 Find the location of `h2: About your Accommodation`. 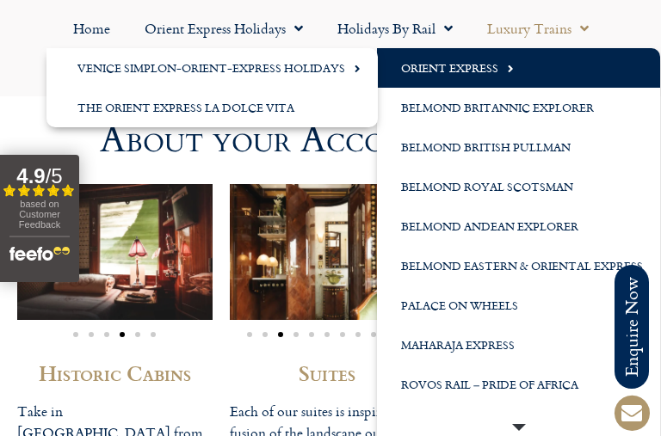

h2: About your Accommodation is located at coordinates (330, 140).